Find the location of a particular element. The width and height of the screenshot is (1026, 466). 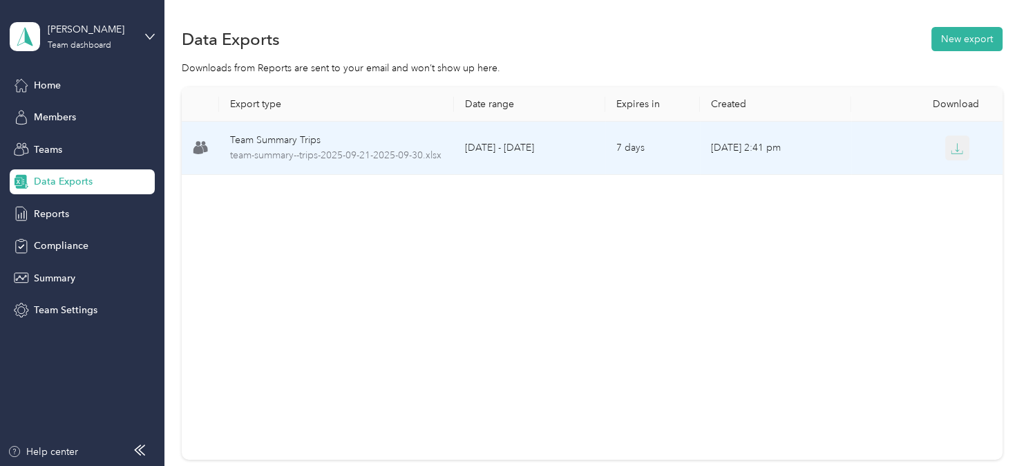

span: Compliance is located at coordinates (61, 245).